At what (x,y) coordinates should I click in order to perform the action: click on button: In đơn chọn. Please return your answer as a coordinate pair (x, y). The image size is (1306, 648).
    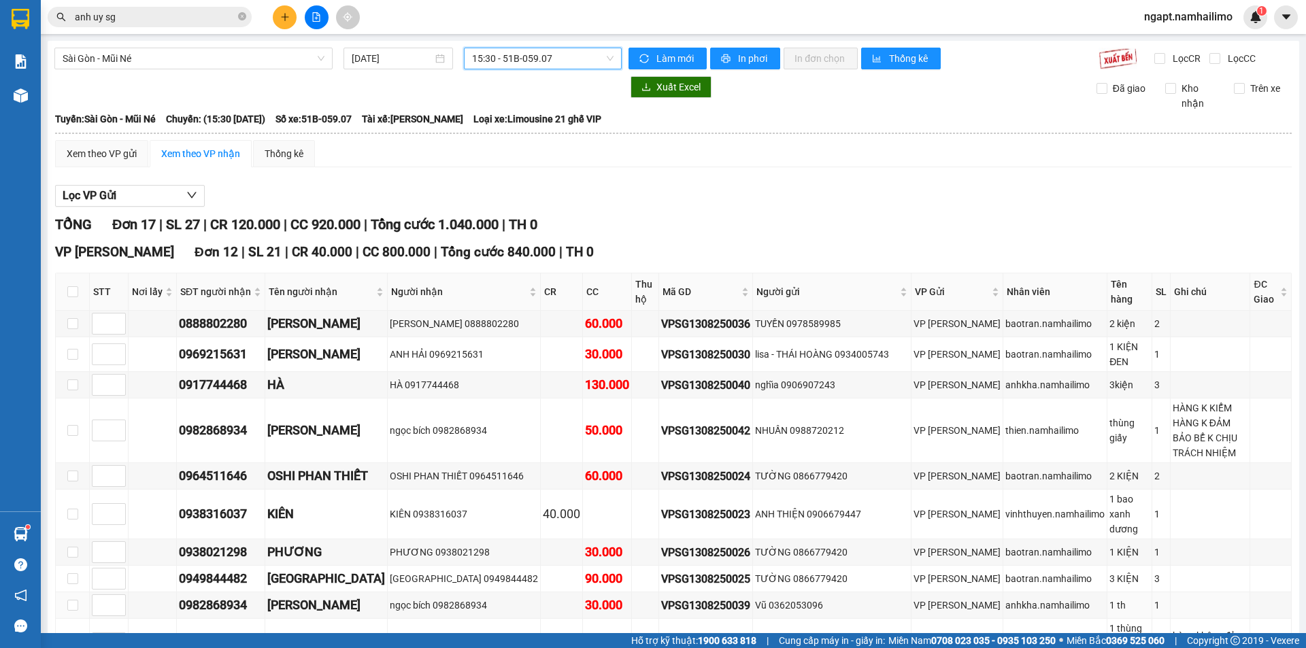
    Looking at the image, I should click on (820, 58).